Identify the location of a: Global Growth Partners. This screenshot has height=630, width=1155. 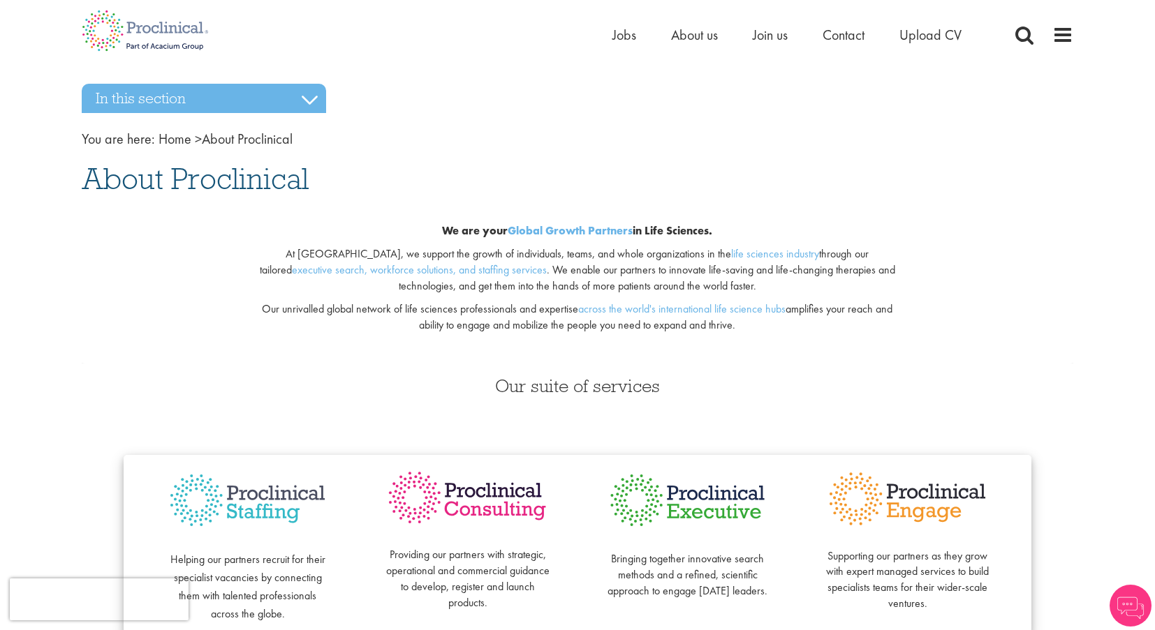
(570, 230).